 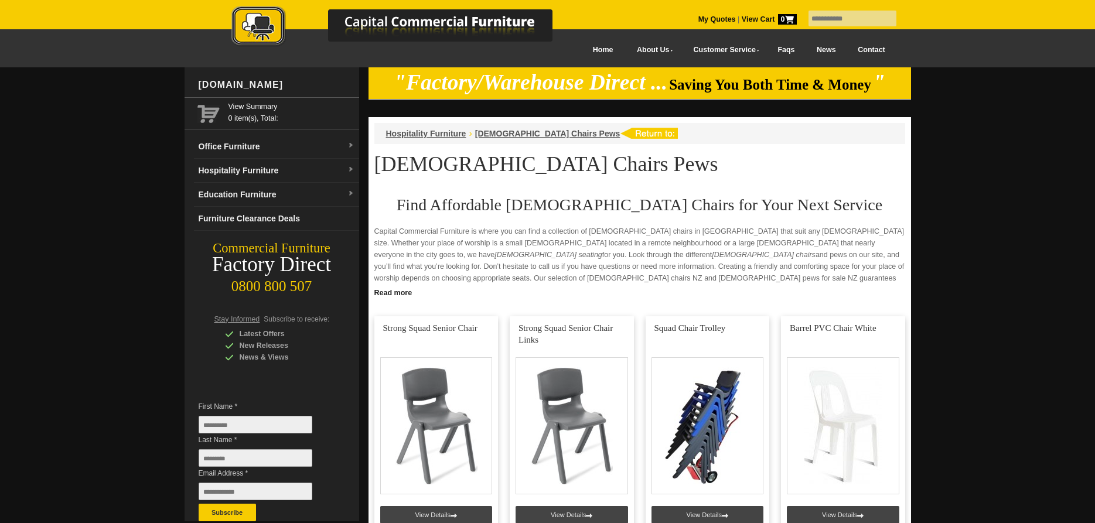 What do you see at coordinates (277, 170) in the screenshot?
I see `a: Hospitality Furnituredropdown` at bounding box center [277, 170].